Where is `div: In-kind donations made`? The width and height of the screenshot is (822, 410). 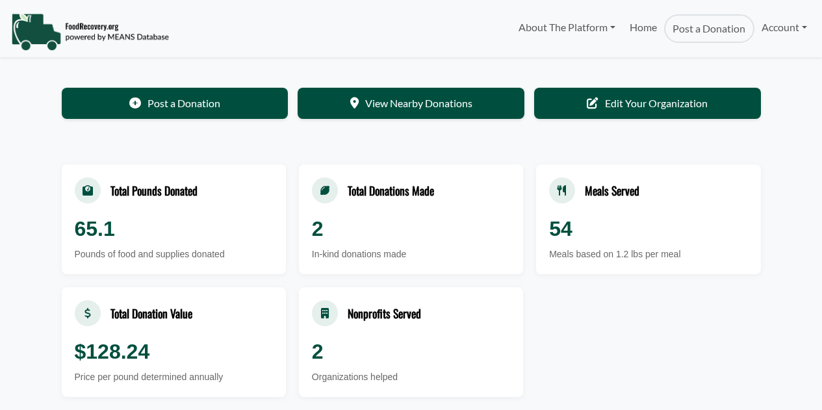
div: In-kind donations made is located at coordinates (411, 254).